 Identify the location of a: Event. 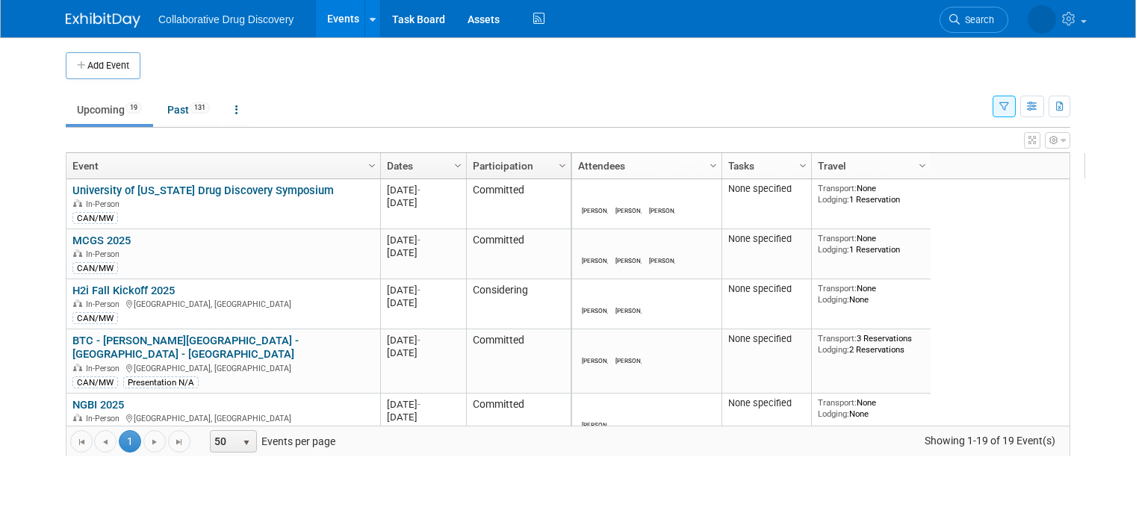
(221, 166).